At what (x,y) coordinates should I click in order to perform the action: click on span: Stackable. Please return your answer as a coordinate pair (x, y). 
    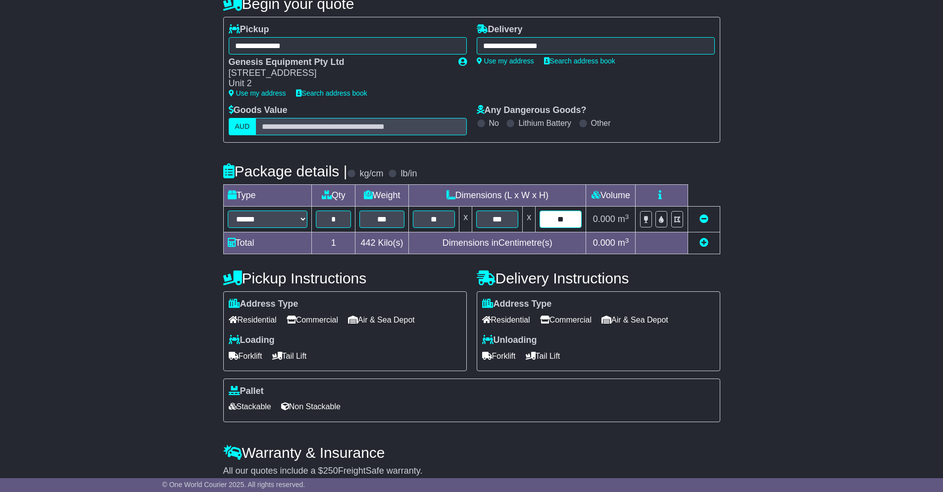
    Looking at the image, I should click on (250, 406).